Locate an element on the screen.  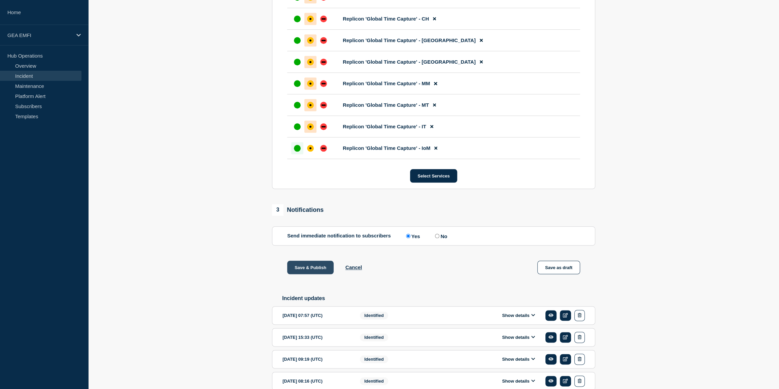
span: Replicon 'Global Time Capture' - IoM is located at coordinates (386, 148).